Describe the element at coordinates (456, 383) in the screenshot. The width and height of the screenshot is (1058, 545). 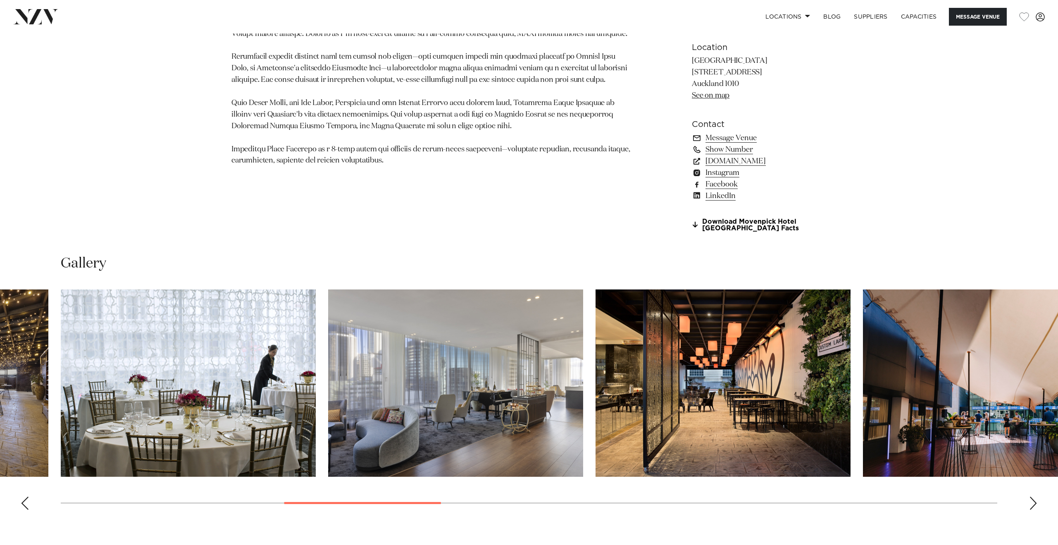
I see `swiper-slide: 7 / 21` at that location.